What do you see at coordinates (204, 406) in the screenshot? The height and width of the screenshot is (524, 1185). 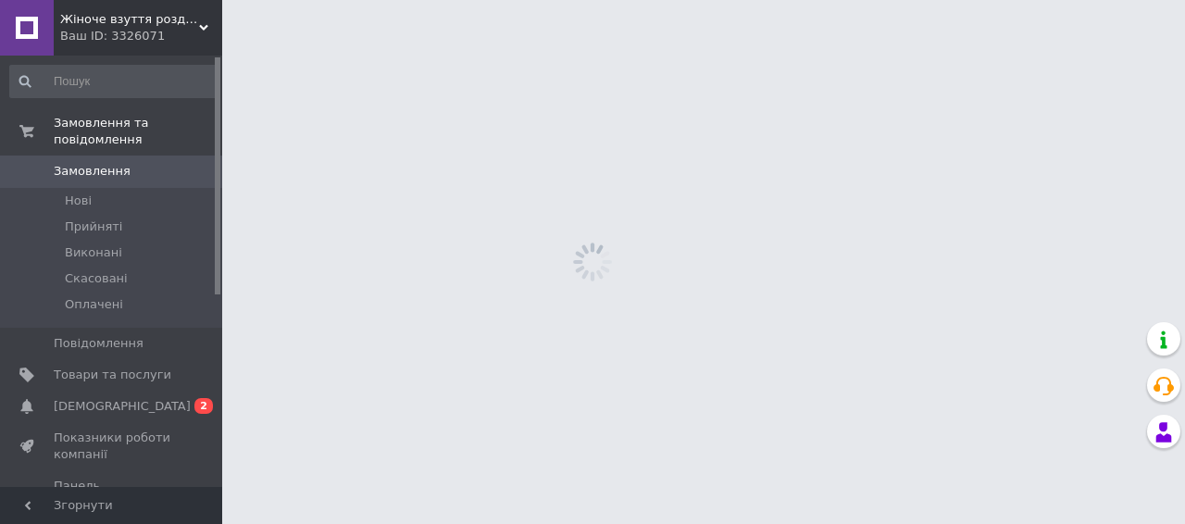 I see `span: 2` at bounding box center [204, 406].